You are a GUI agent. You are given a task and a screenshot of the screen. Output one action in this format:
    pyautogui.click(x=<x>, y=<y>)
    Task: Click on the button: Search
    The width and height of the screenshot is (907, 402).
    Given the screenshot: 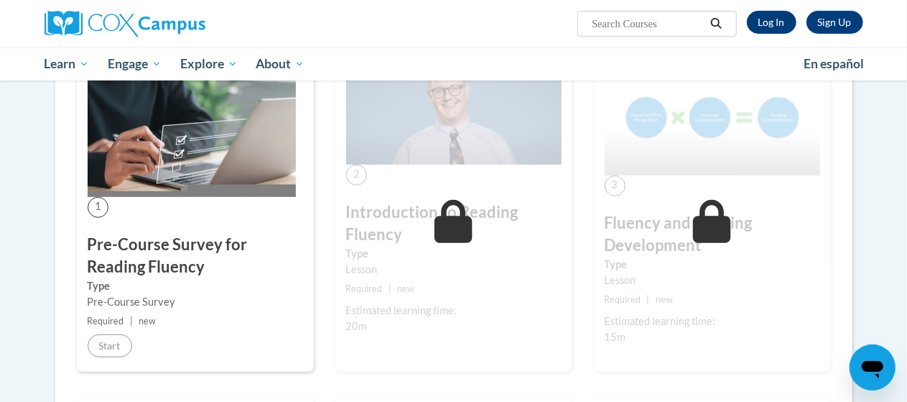 What is the action you would take?
    pyautogui.click(x=716, y=24)
    